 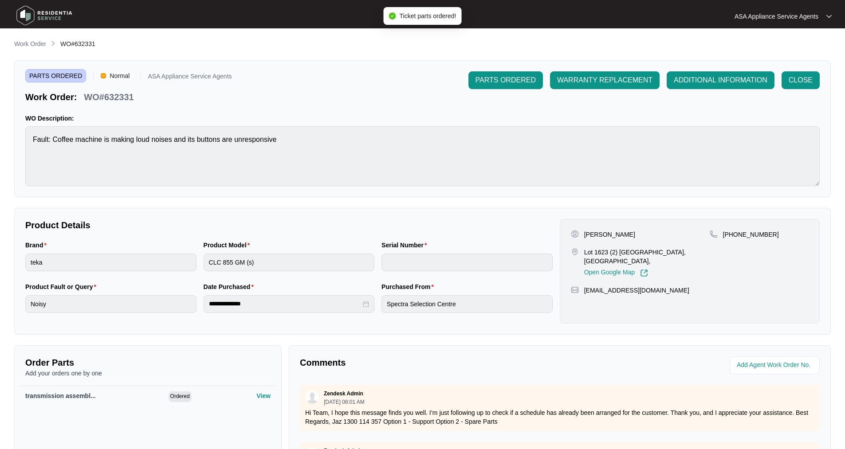 What do you see at coordinates (775, 365) in the screenshot?
I see `input: Add Agent Work Order No.` at bounding box center [775, 365].